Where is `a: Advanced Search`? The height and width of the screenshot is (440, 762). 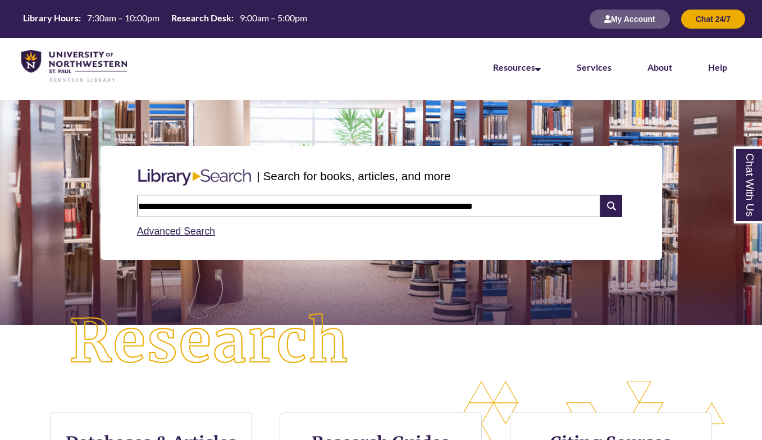 a: Advanced Search is located at coordinates (176, 231).